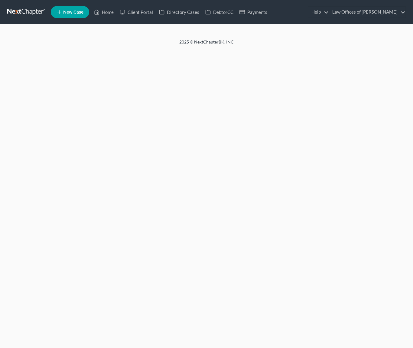  What do you see at coordinates (254, 12) in the screenshot?
I see `a: Payments` at bounding box center [254, 12].